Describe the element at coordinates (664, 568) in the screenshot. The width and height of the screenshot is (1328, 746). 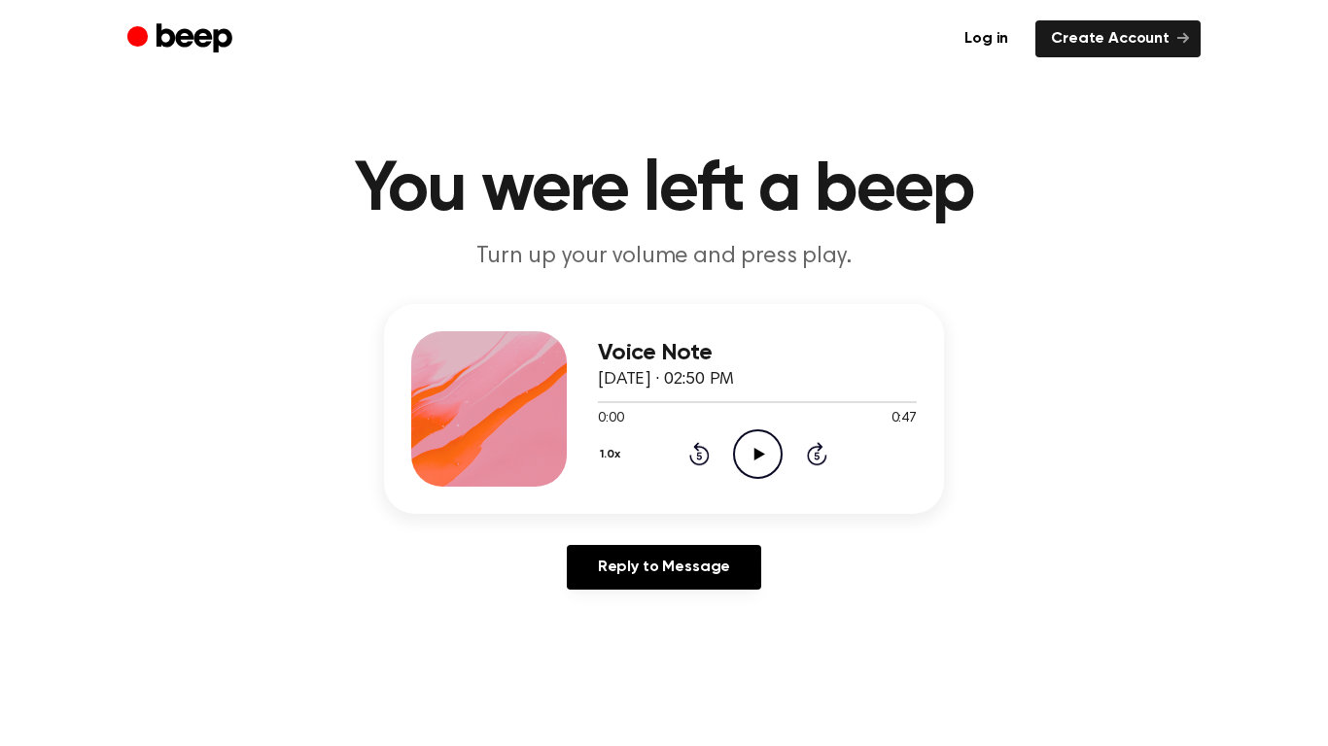
I see `a: Reply to Message` at that location.